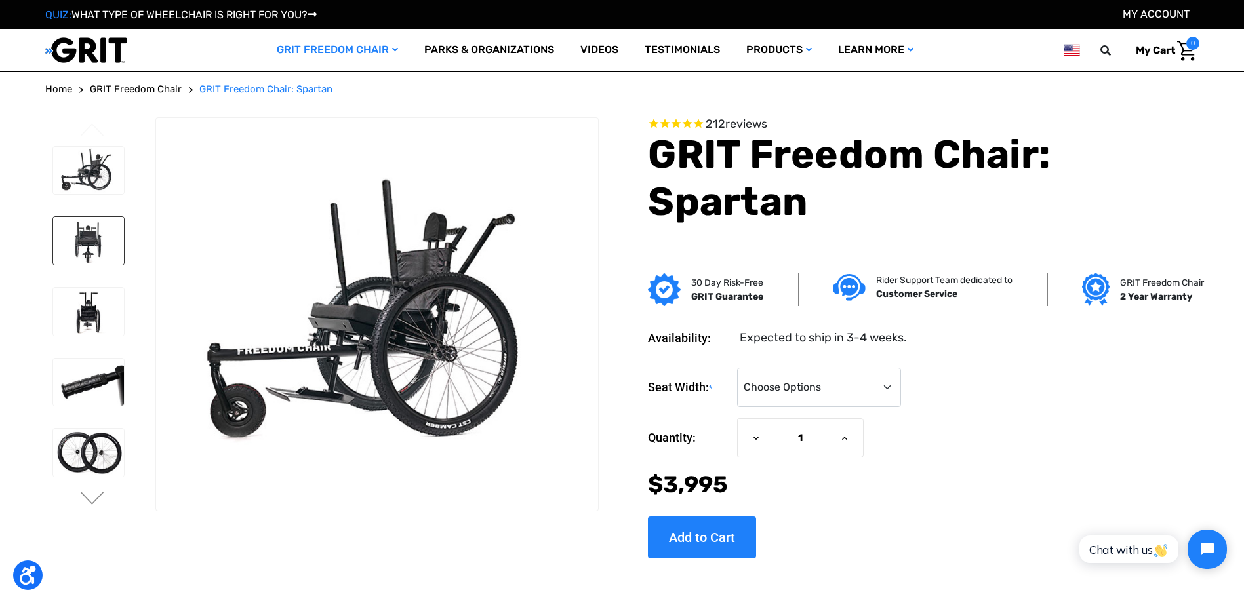 This screenshot has width=1244, height=603. Describe the element at coordinates (1162, 283) in the screenshot. I see `p: GRIT Freedom Chair` at that location.